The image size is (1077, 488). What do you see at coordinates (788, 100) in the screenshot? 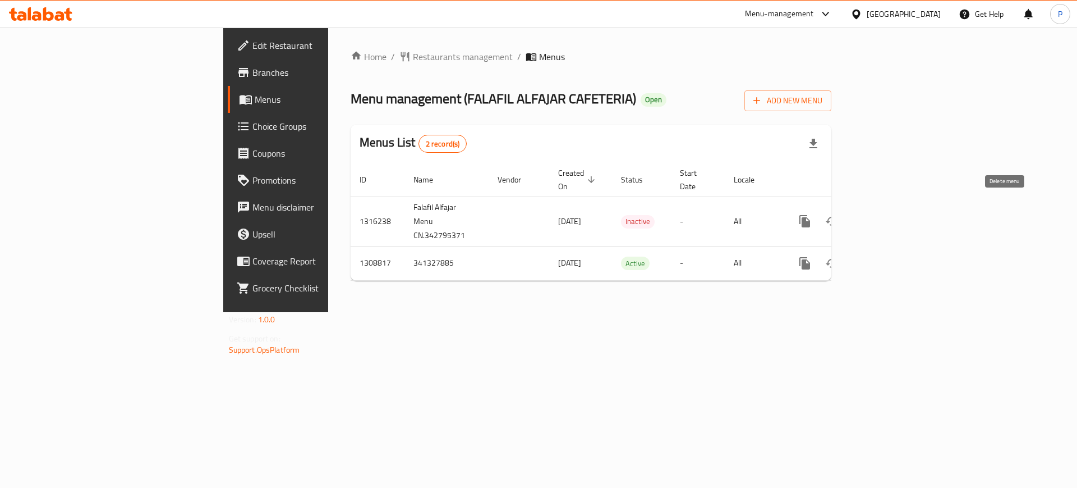
I see `button: Add New Menu` at bounding box center [788, 100].